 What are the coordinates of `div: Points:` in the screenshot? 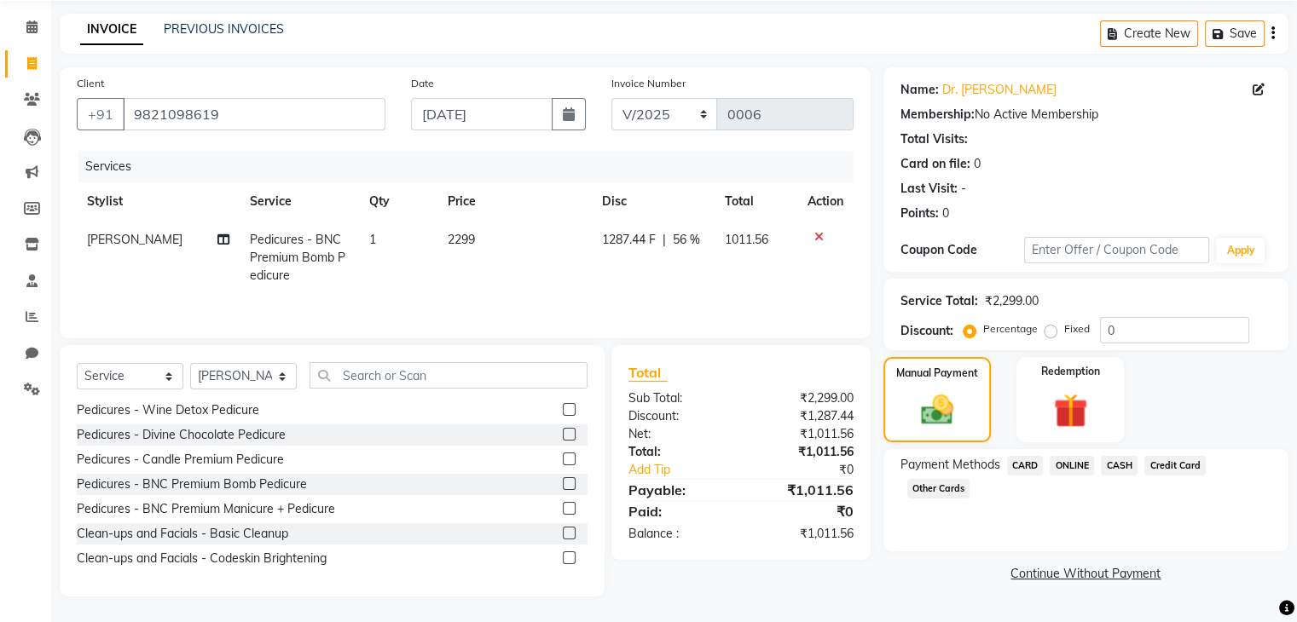 It's located at (919, 213).